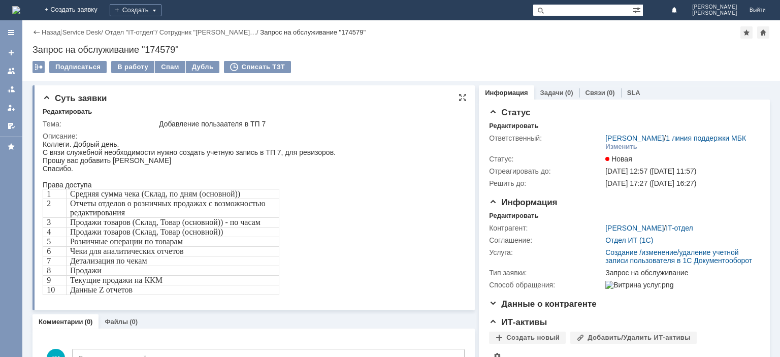 This screenshot has width=780, height=357. What do you see at coordinates (706, 138) in the screenshot?
I see `a: 1 линия поддержки МБК` at bounding box center [706, 138].